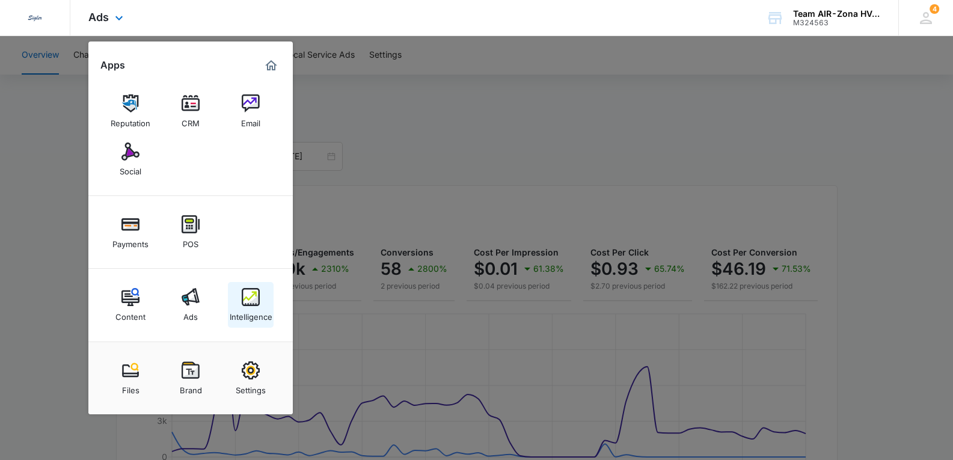  I want to click on h2: Apps, so click(112, 65).